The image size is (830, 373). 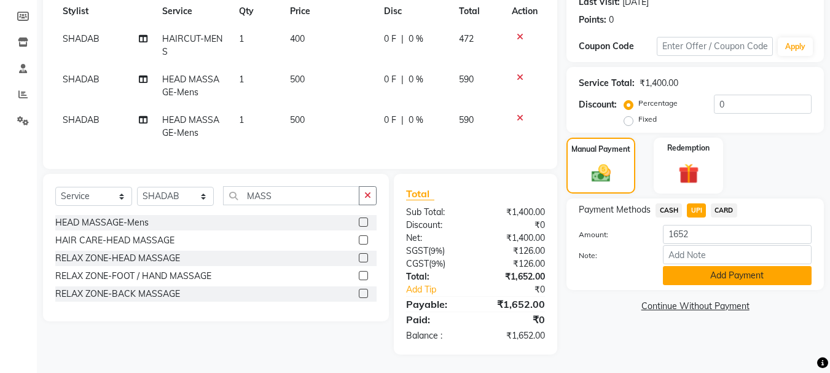 I want to click on label: Amount:, so click(x=611, y=235).